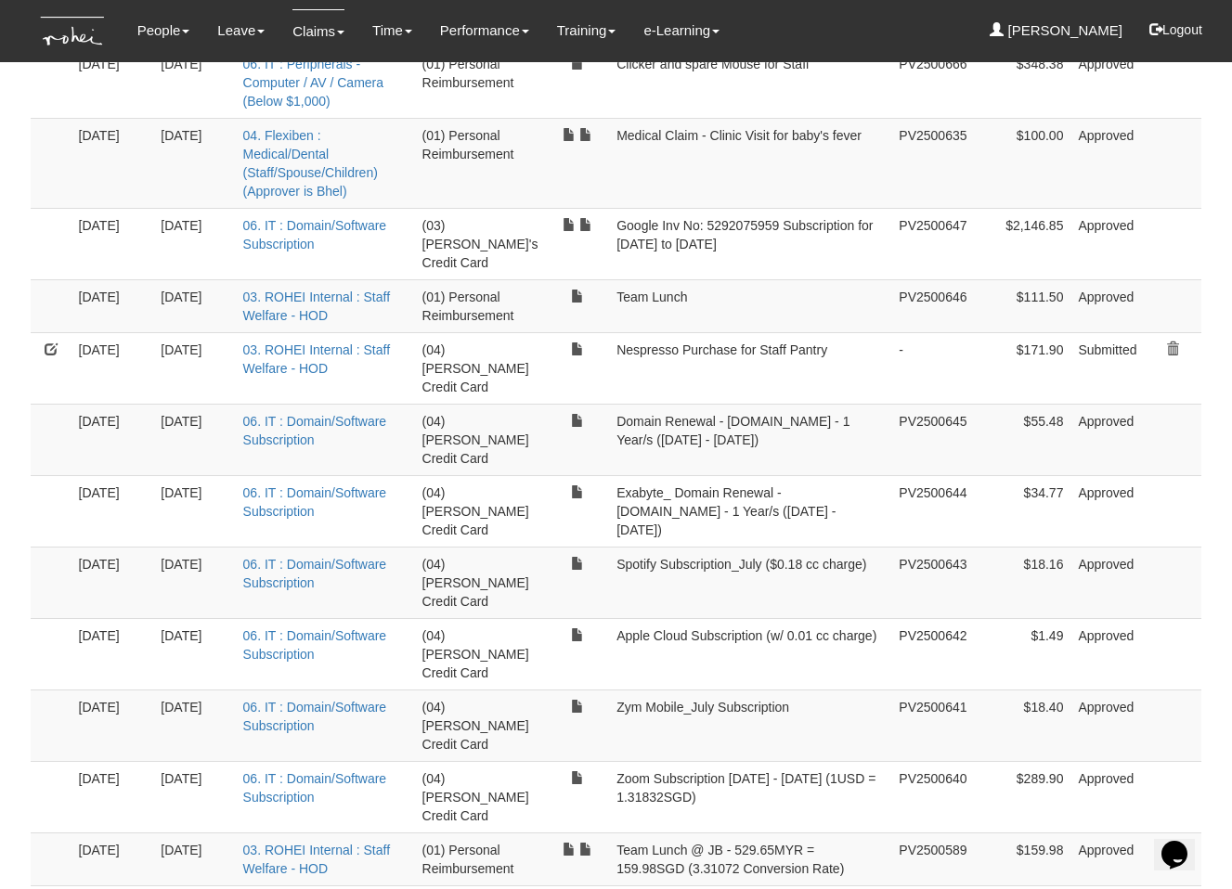  Describe the element at coordinates (932, 797) in the screenshot. I see `td: PV2500640` at that location.